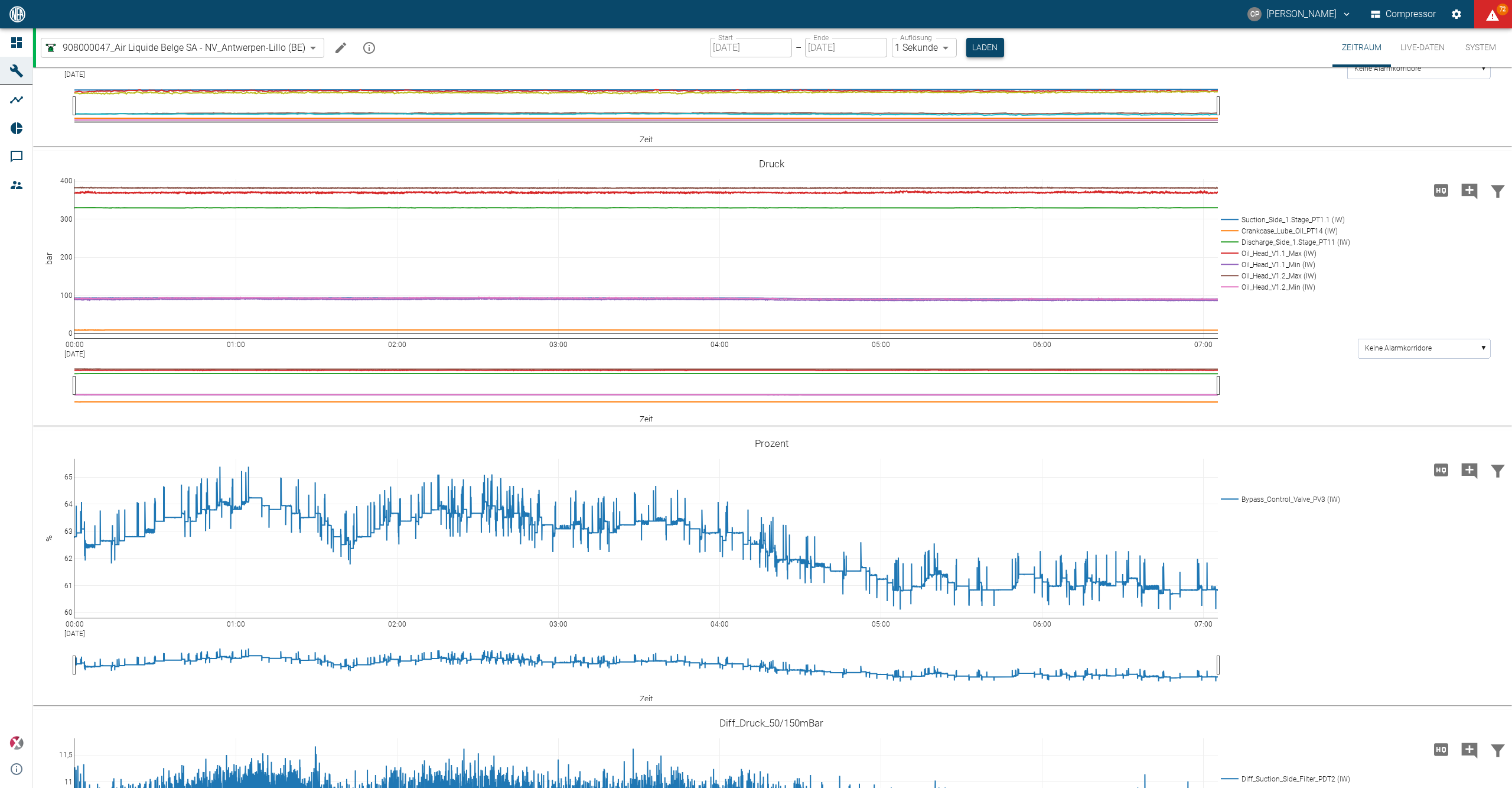  I want to click on button: Zeitraum, so click(1361, 47).